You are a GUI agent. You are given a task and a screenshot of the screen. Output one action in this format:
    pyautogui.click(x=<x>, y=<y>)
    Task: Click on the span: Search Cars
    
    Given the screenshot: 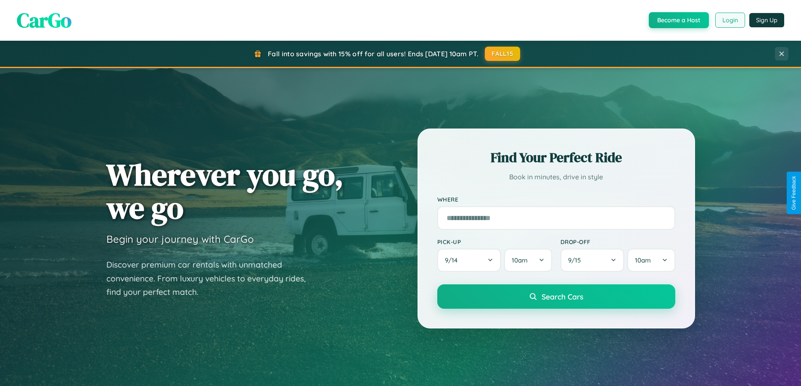 What is the action you would take?
    pyautogui.click(x=562, y=297)
    